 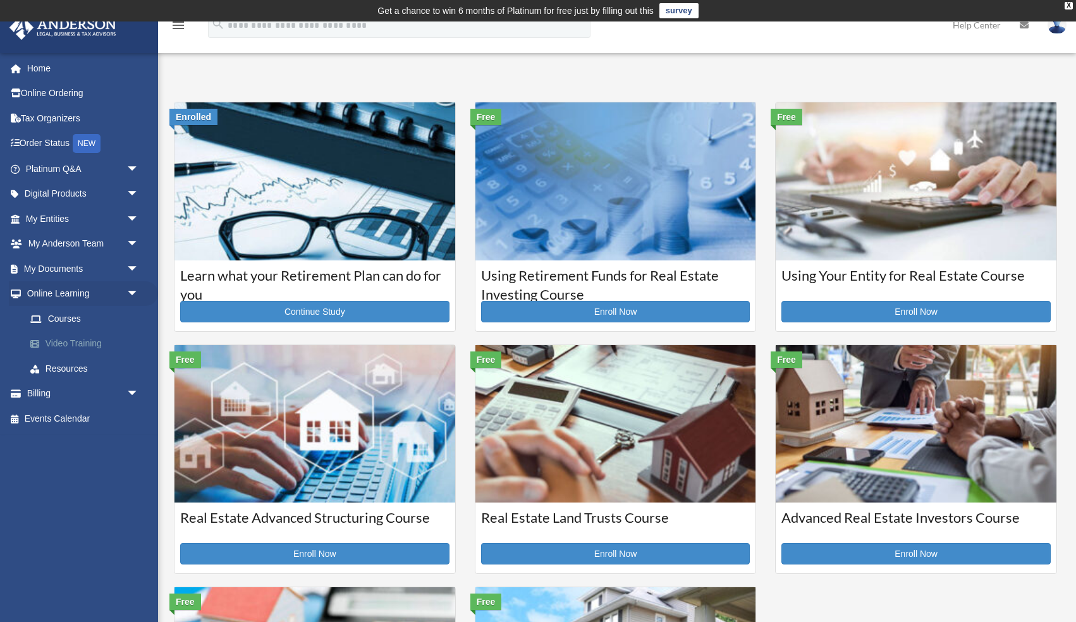 I want to click on a: Resources, so click(x=88, y=369).